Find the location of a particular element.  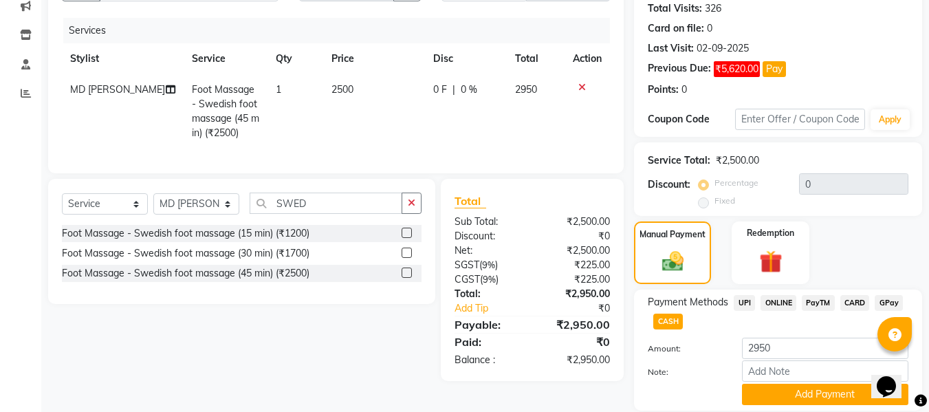

span: Payment Methods is located at coordinates (688, 302).